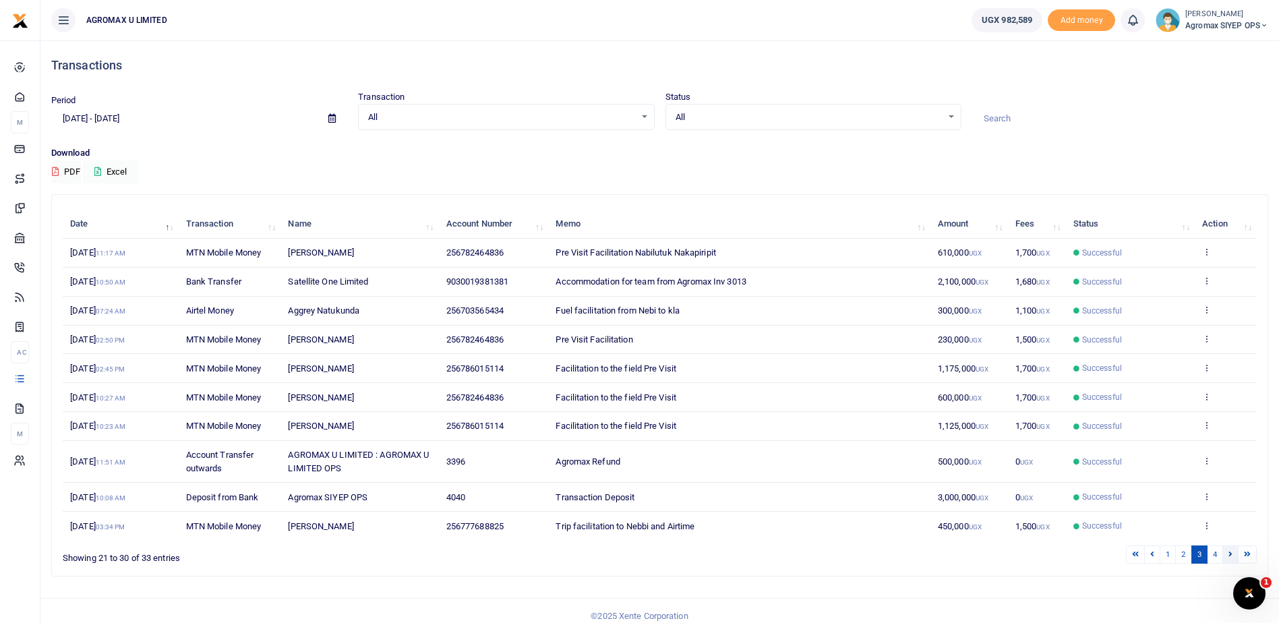 The width and height of the screenshot is (1279, 623). I want to click on th: Name: activate to sort column ascending, so click(359, 224).